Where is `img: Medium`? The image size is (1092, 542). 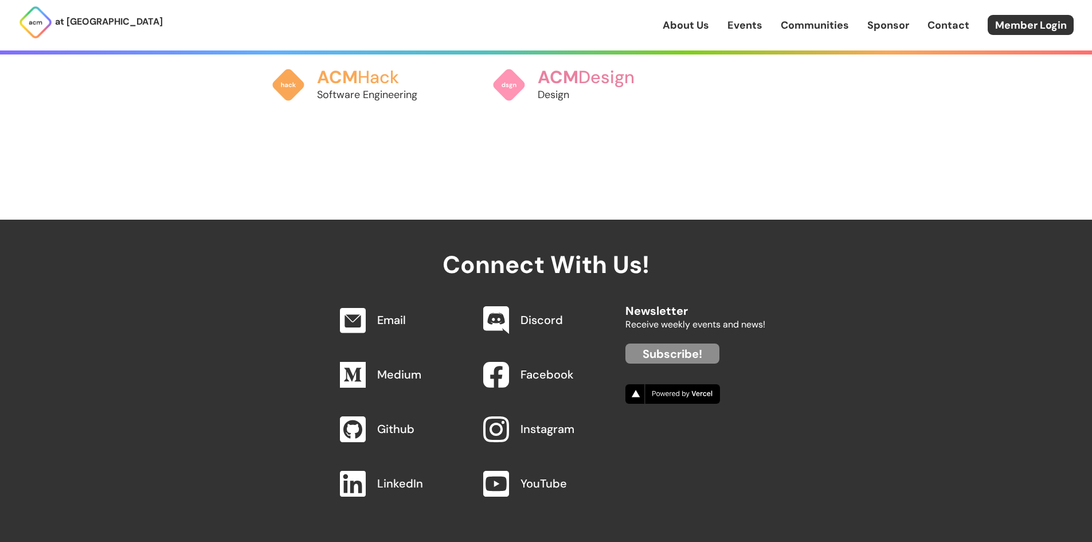 img: Medium is located at coordinates (353, 374).